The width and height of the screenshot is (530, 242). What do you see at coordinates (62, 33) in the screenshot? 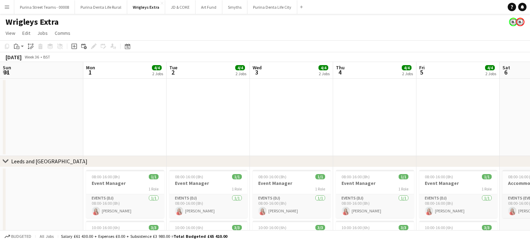
I see `a: Comms` at bounding box center [62, 33].